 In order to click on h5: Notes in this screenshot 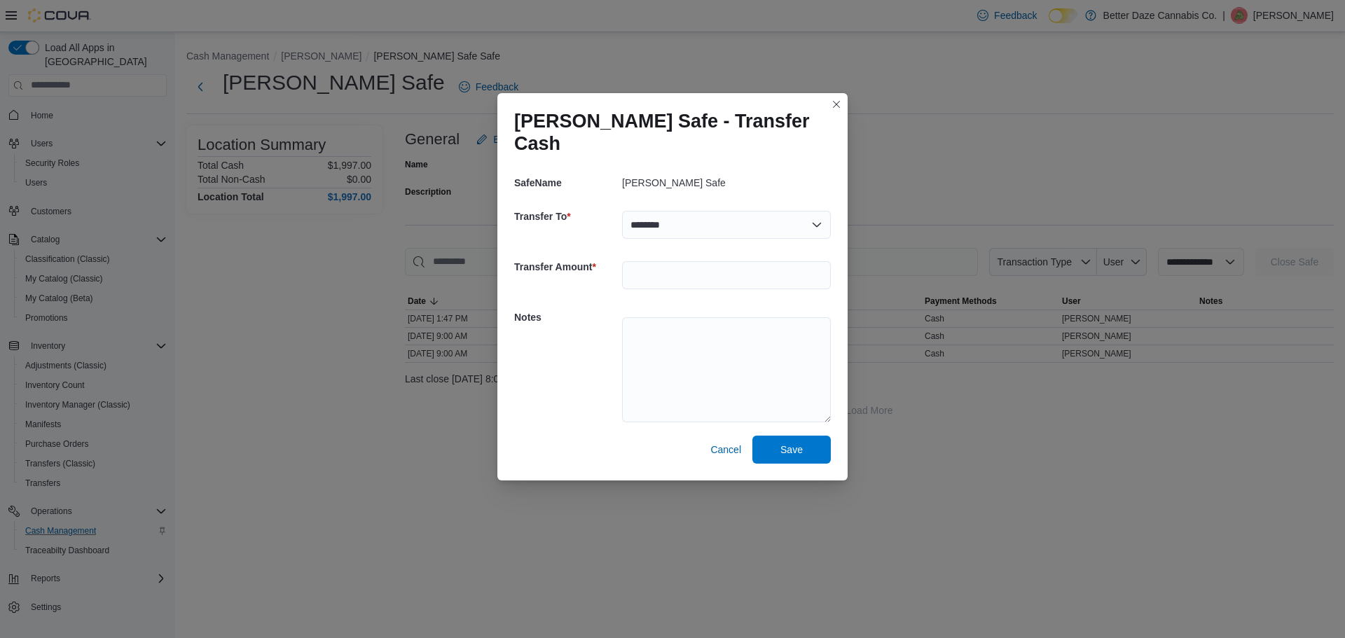, I will do `click(567, 317)`.